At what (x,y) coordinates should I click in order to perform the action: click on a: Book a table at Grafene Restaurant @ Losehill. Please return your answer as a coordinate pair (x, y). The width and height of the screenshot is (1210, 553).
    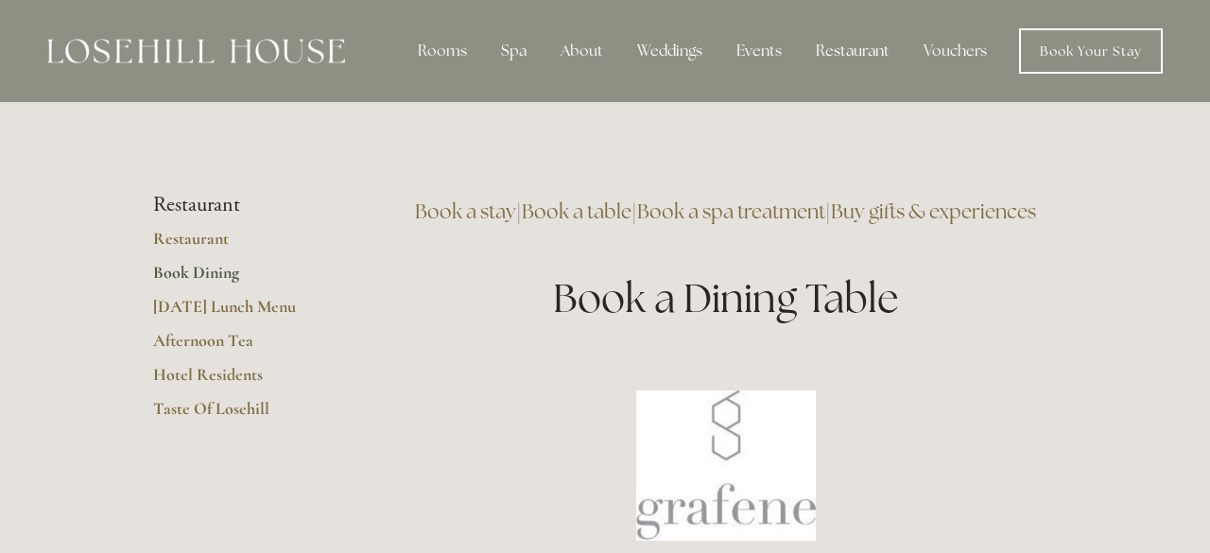
    Looking at the image, I should click on (726, 465).